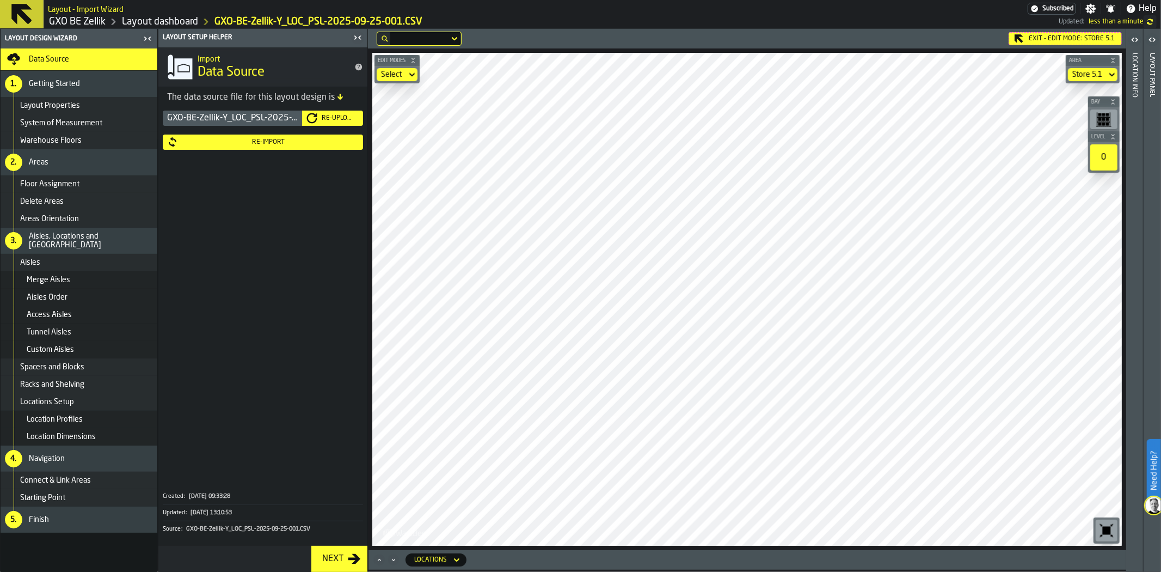 Image resolution: width=1161 pixels, height=572 pixels. I want to click on span: Starting Point, so click(42, 498).